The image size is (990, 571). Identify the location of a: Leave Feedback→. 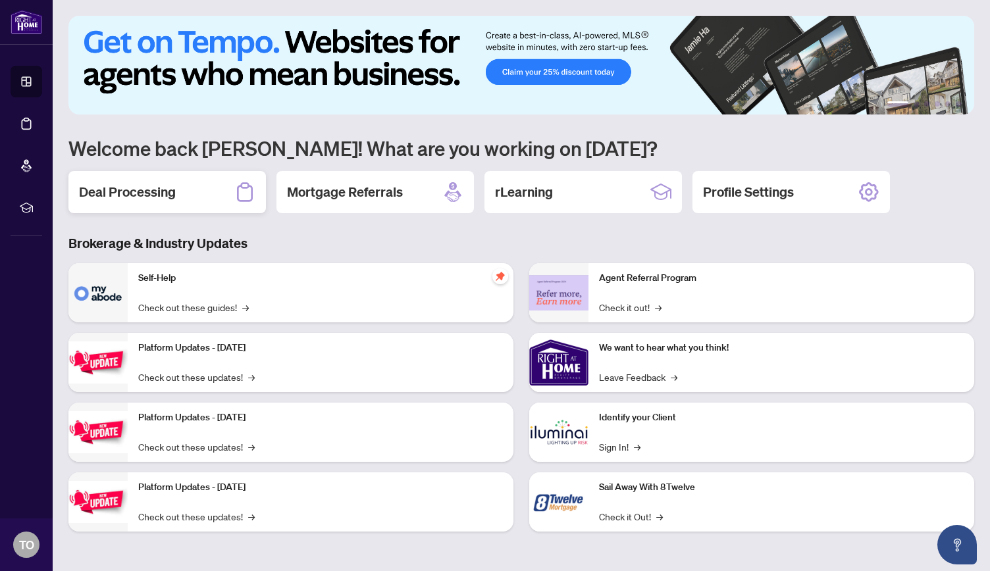
(638, 377).